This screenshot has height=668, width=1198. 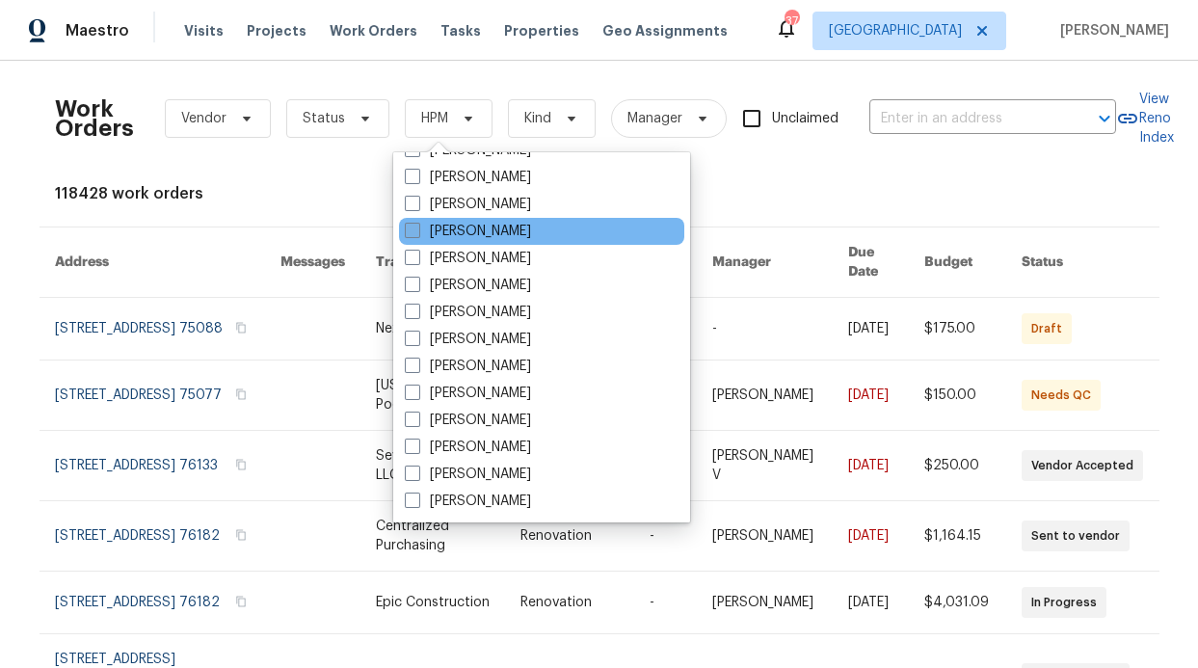 I want to click on div: View Reno Index, so click(x=1145, y=119).